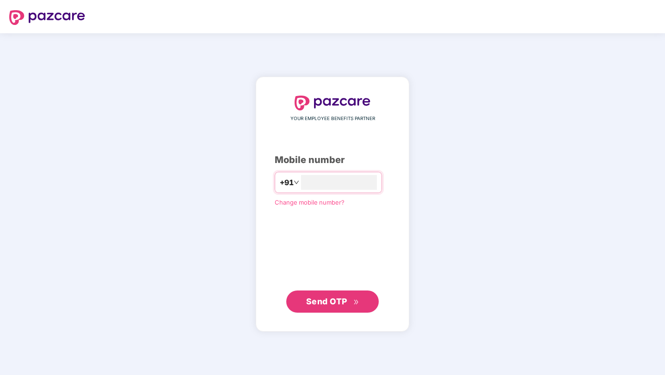 The image size is (665, 375). Describe the element at coordinates (296, 183) in the screenshot. I see `span: down` at that location.